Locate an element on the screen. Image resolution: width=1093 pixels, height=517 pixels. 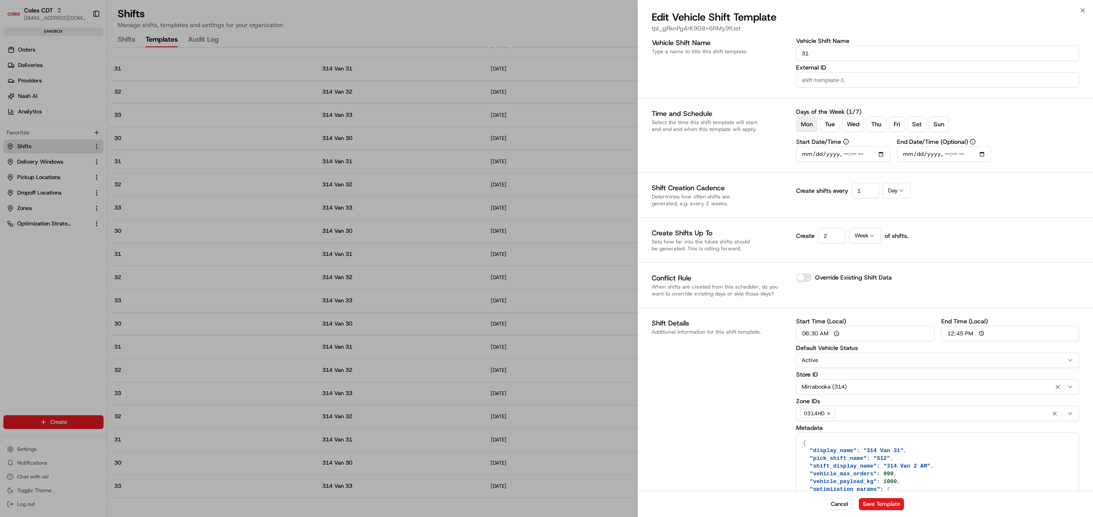
h3: Shift Details is located at coordinates (721, 324).